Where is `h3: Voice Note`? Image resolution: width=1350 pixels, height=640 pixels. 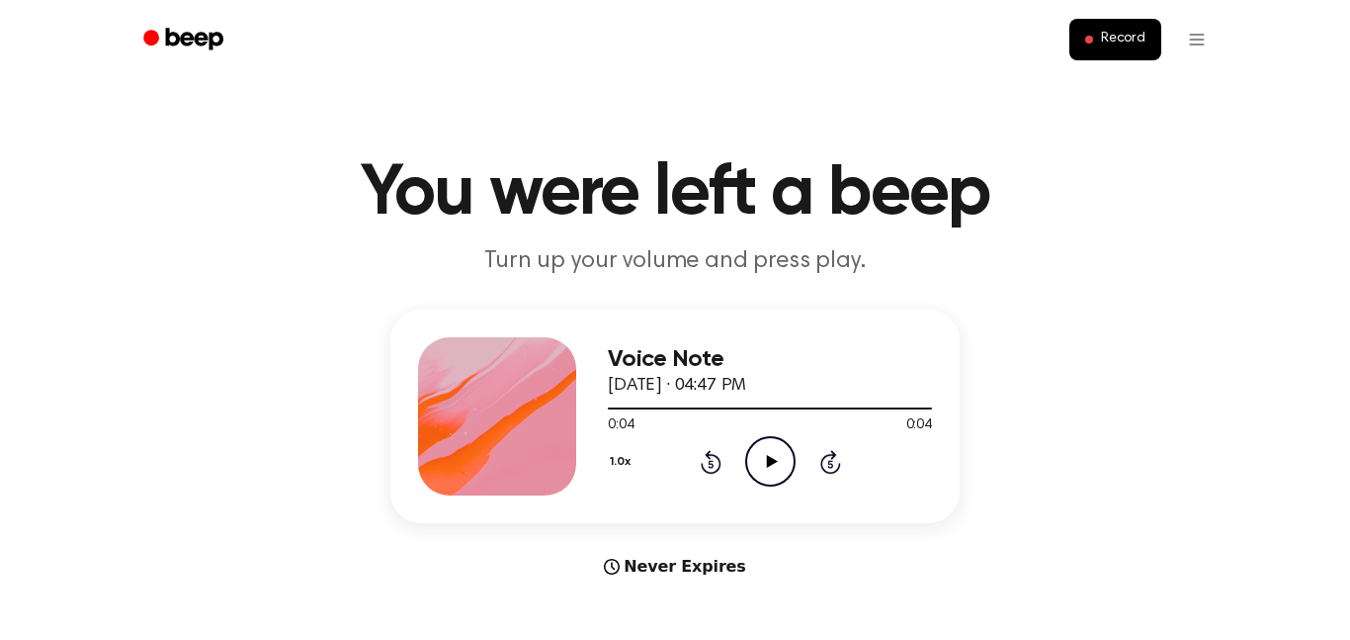 h3: Voice Note is located at coordinates (770, 359).